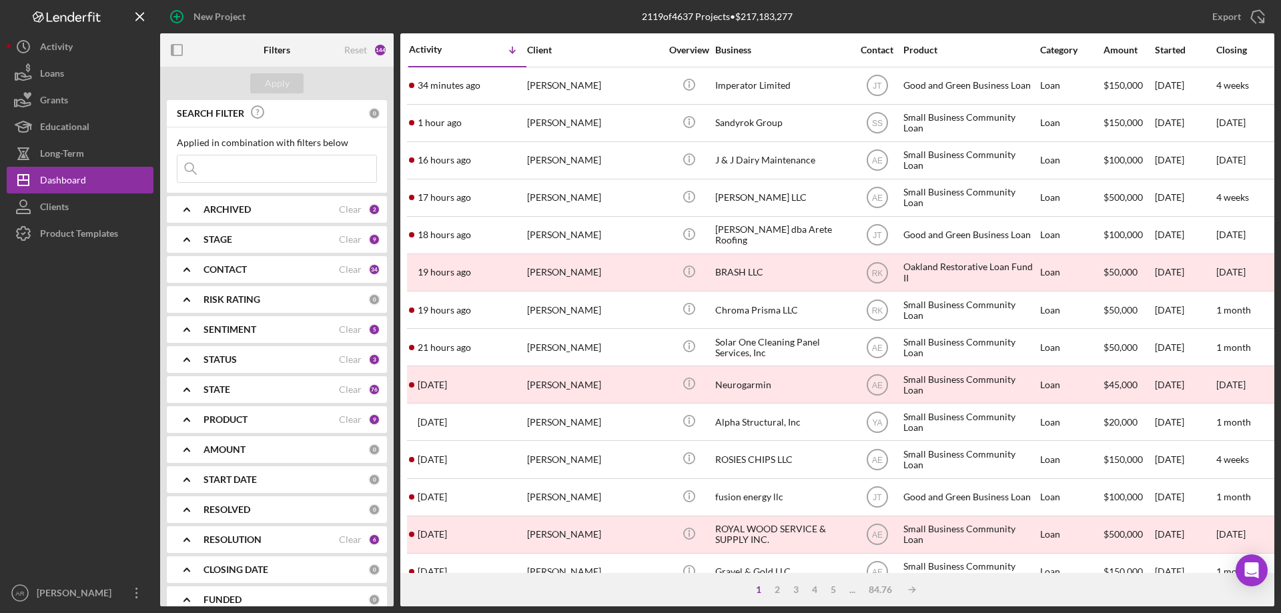  I want to click on div: Started, so click(1185, 50).